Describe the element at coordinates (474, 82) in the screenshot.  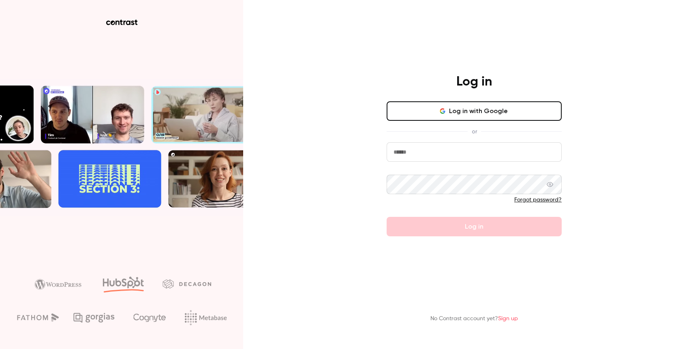
I see `h4: Log in` at that location.